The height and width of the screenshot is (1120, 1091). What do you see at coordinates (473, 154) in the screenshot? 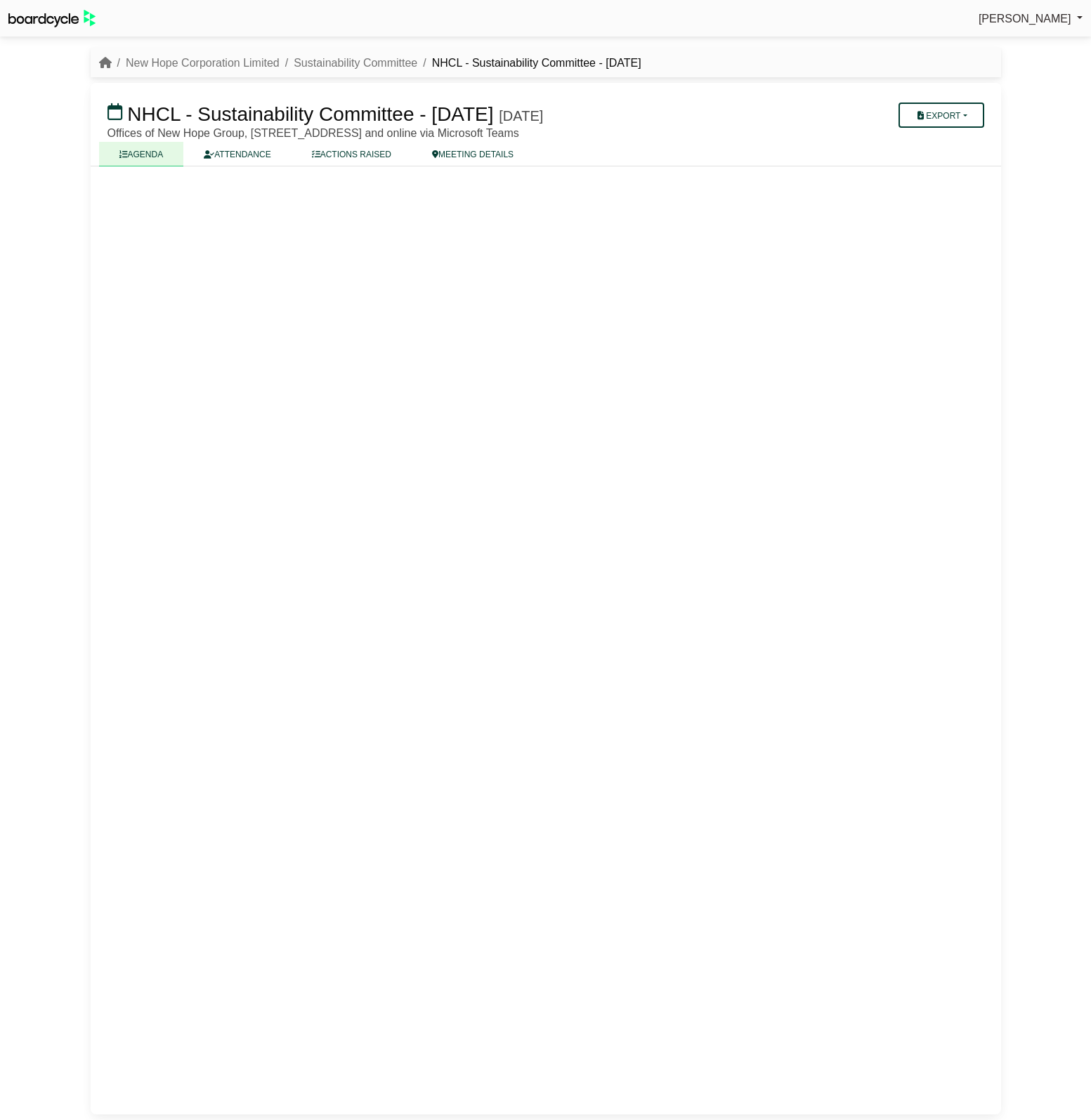
I see `a: MEETING DETAILS` at bounding box center [473, 154].